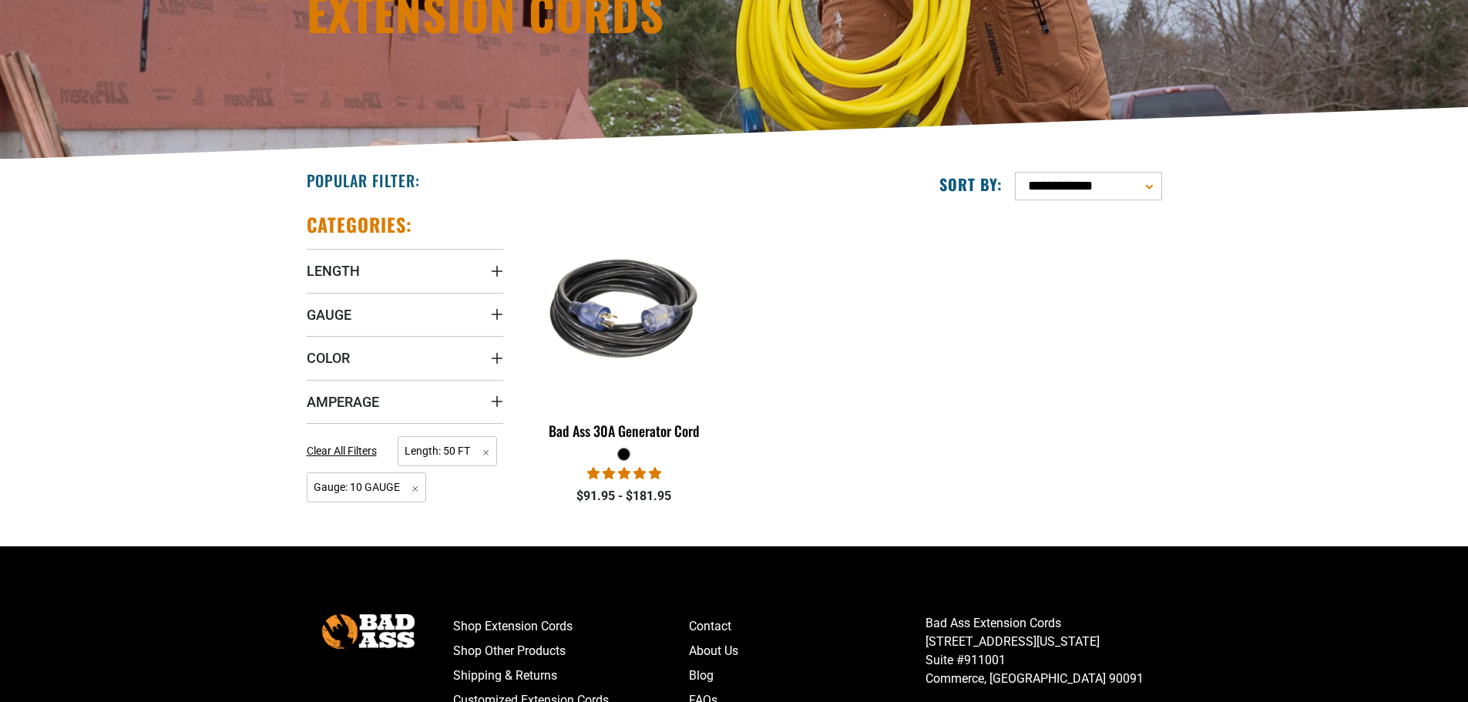 The width and height of the screenshot is (1468, 702). Describe the element at coordinates (624, 473) in the screenshot. I see `span: 5.00 stars` at that location.